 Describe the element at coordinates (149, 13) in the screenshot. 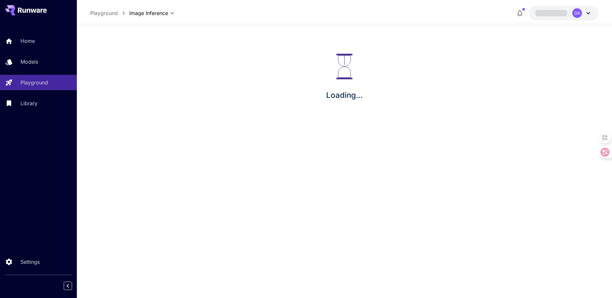

I see `span: Image Inference` at that location.